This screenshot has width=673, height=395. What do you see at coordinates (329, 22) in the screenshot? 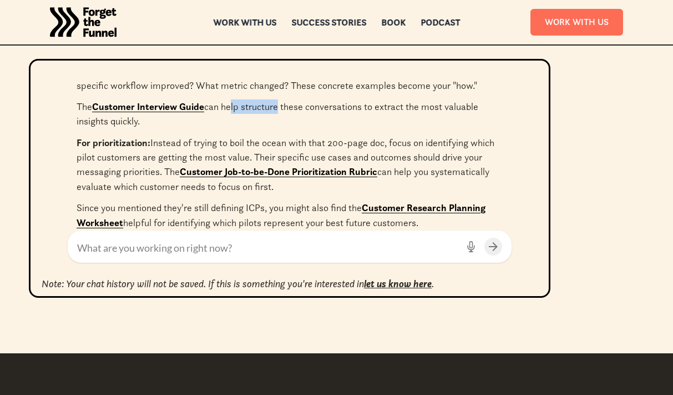
I see `div: Success Stories` at bounding box center [329, 22].